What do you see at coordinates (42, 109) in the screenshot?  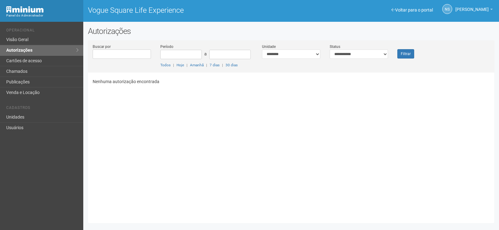 I see `li: Cadastros` at bounding box center [42, 109].